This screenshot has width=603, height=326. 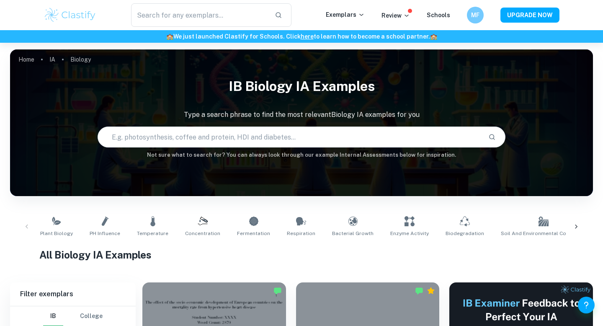 I want to click on span: Enzyme Activity, so click(x=410, y=233).